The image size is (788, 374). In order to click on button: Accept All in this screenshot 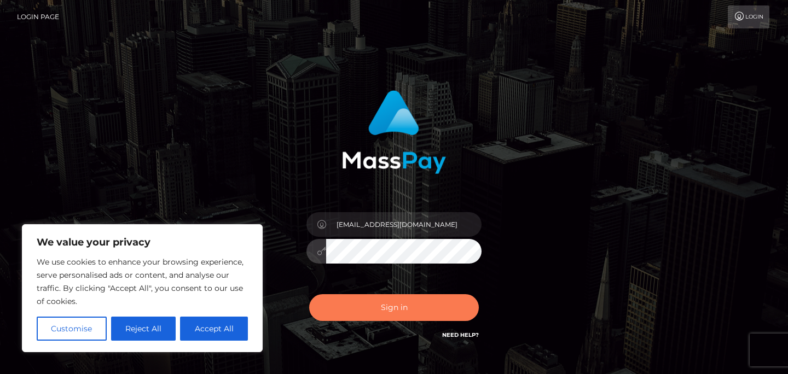, I will do `click(214, 329)`.